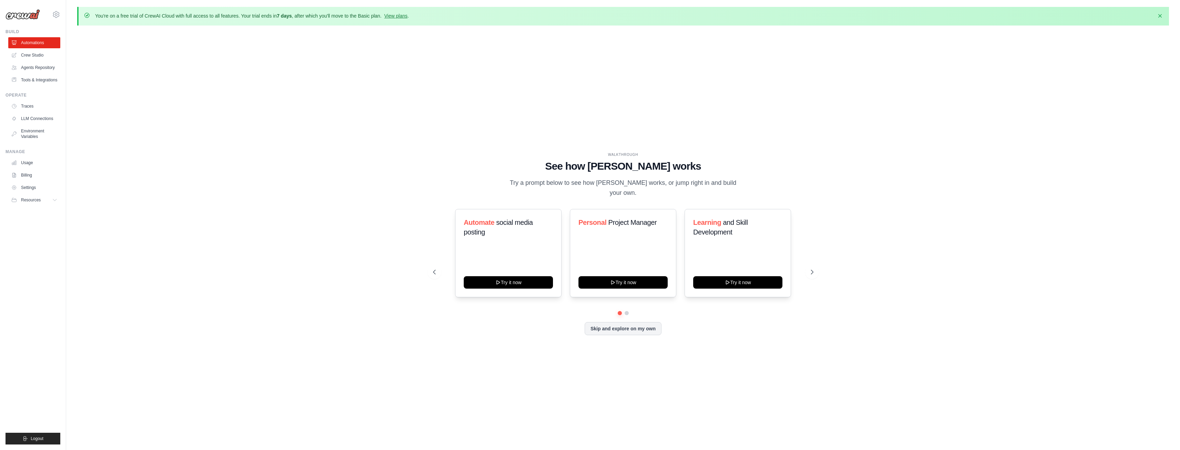  I want to click on span: Automate, so click(479, 222).